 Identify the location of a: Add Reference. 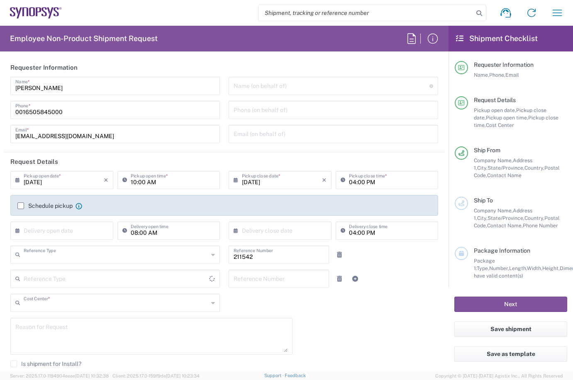
(355, 279).